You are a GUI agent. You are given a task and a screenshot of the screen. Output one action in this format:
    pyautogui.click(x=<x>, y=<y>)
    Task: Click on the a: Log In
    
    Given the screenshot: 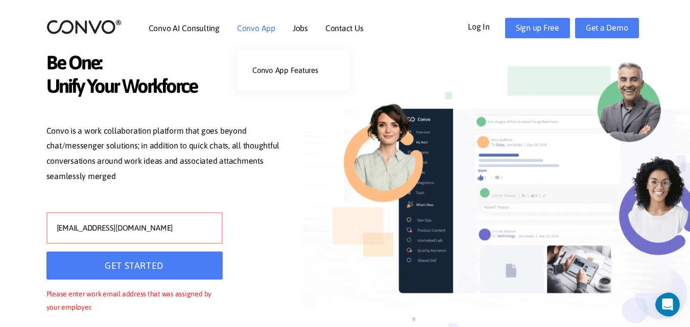 What is the action you would take?
    pyautogui.click(x=486, y=26)
    